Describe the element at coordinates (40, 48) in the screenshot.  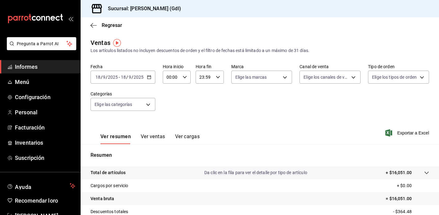
I see `a: Pregunta a Parrot AI` at that location.